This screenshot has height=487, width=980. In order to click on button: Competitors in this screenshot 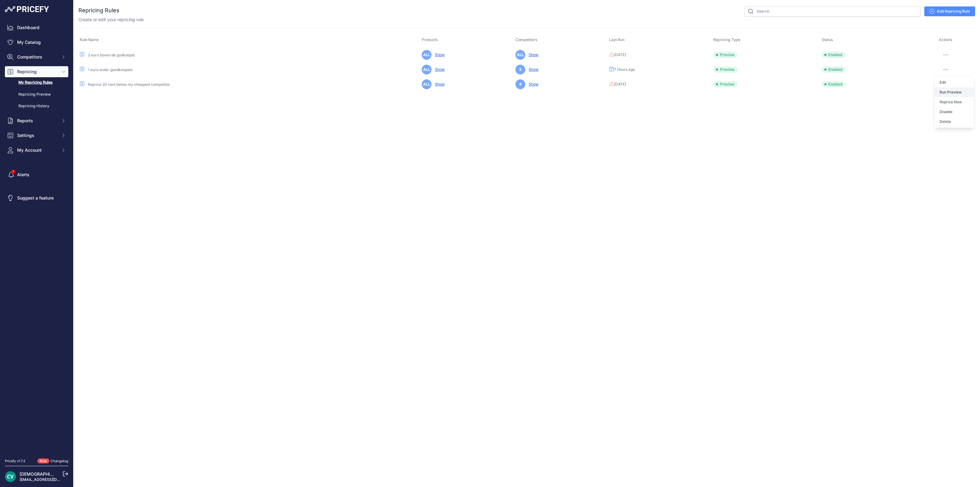, I will do `click(36, 57)`.